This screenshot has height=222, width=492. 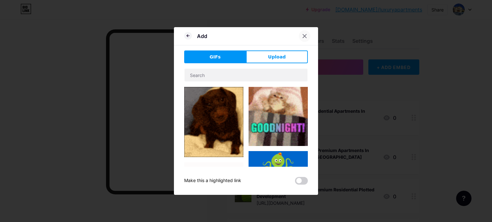 I want to click on span: GIFs, so click(x=215, y=57).